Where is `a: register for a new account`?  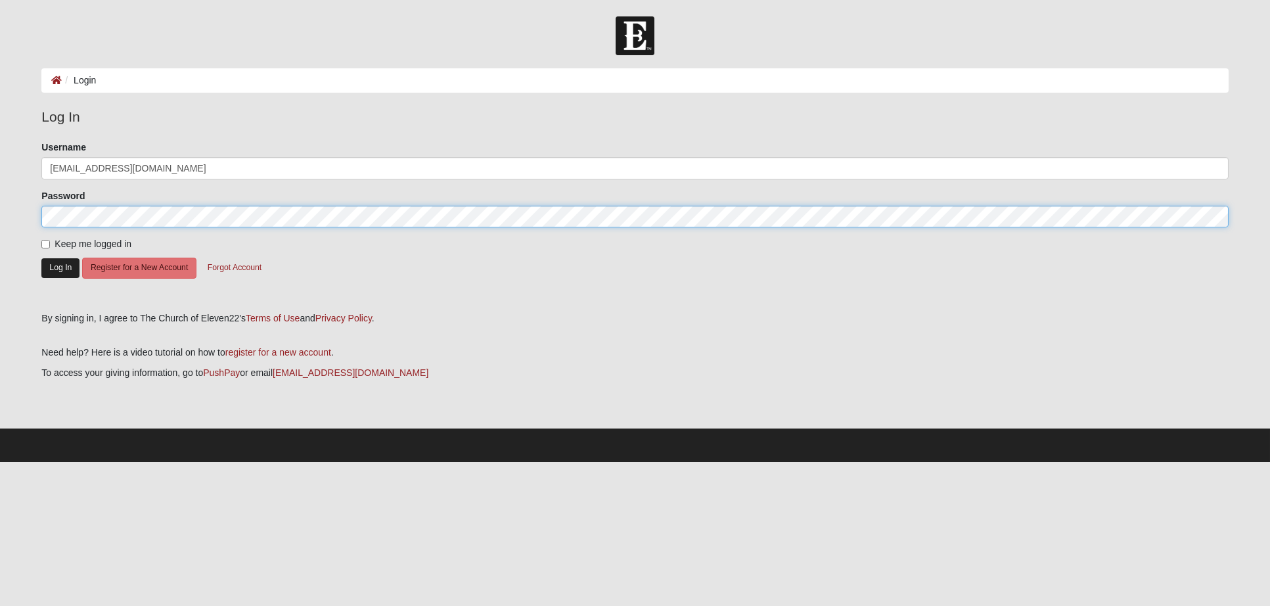 a: register for a new account is located at coordinates (278, 352).